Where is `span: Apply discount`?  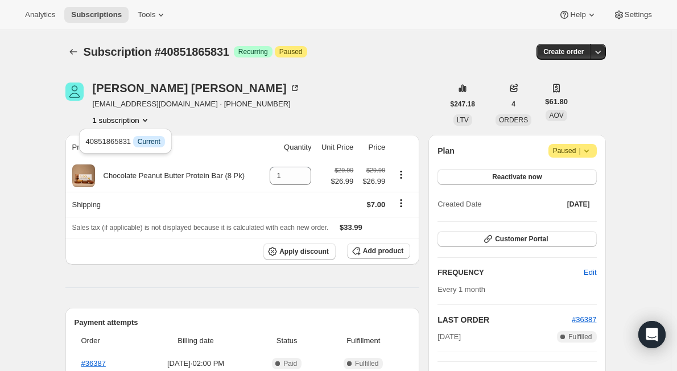
span: Apply discount is located at coordinates (304, 252).